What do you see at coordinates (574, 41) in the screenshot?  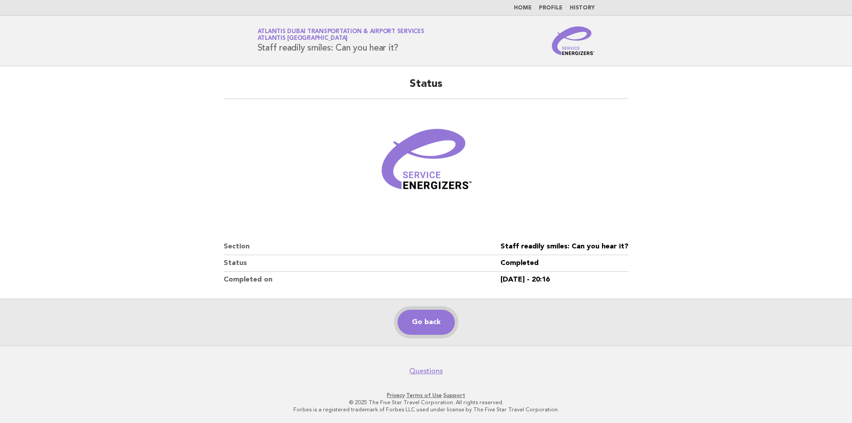 I see `img: Service Energizers` at bounding box center [574, 41].